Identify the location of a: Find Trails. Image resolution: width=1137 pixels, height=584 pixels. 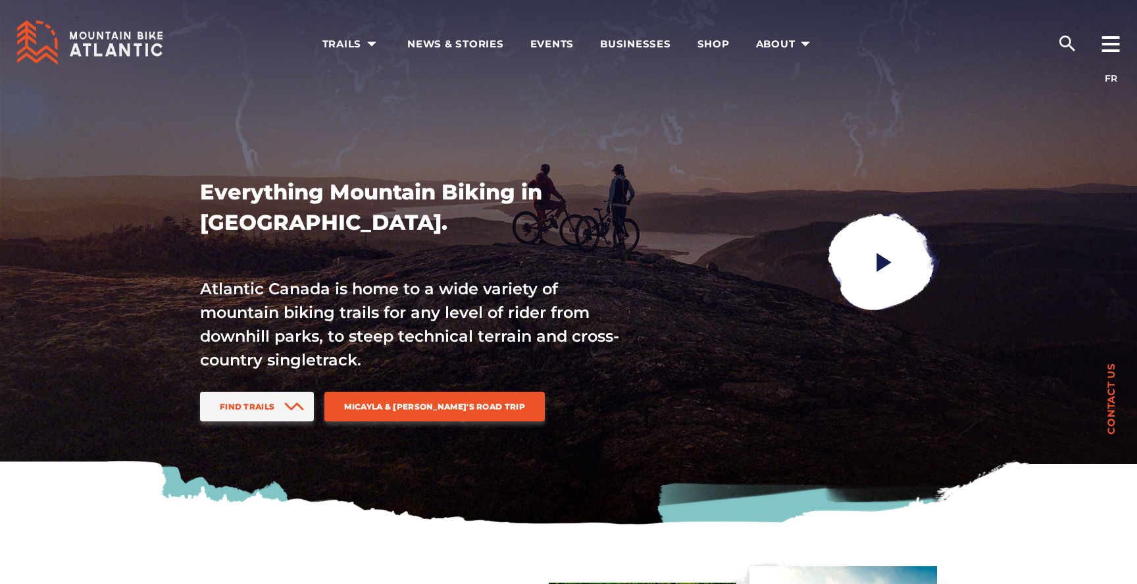
(257, 406).